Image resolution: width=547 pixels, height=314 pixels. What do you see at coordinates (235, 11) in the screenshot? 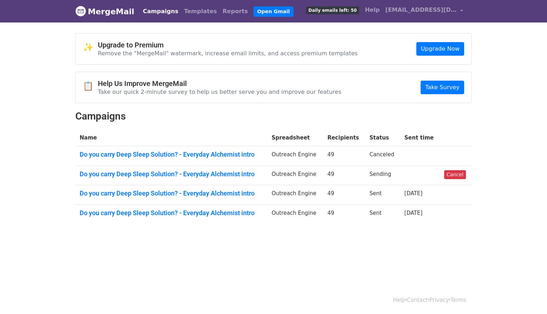
I see `a: Reports` at bounding box center [235, 11].